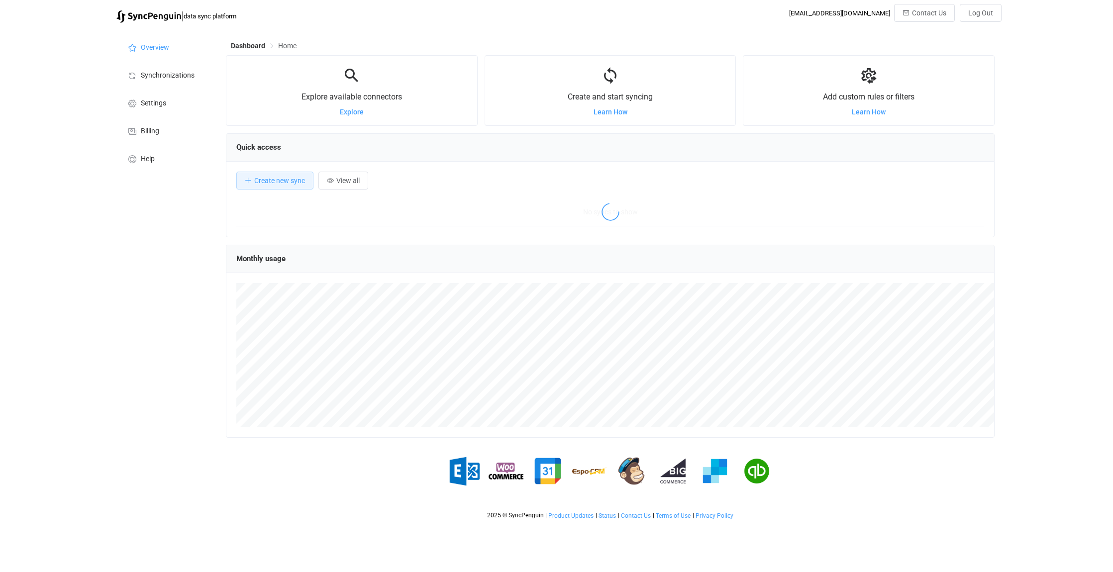 The width and height of the screenshot is (1113, 572). I want to click on a: Privacy Policy, so click(714, 516).